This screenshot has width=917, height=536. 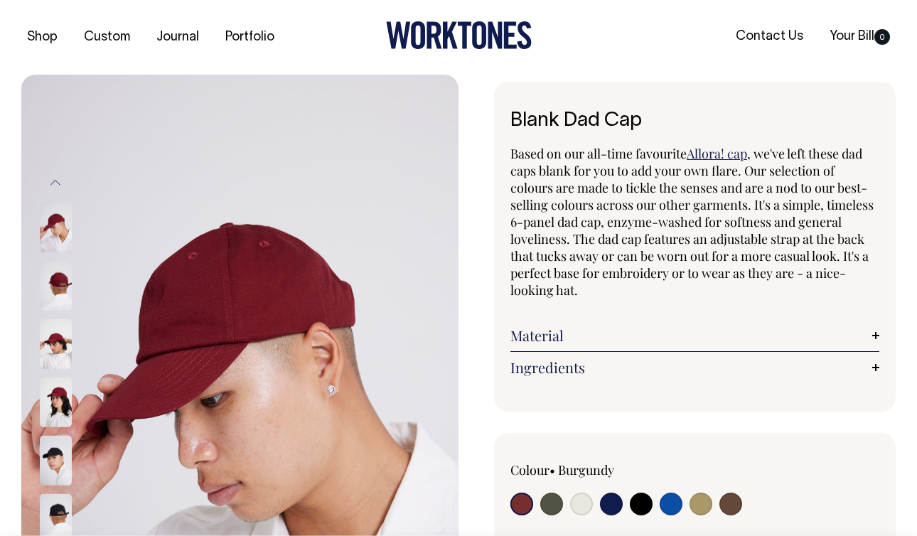 What do you see at coordinates (717, 154) in the screenshot?
I see `a: Allora! cap` at bounding box center [717, 154].